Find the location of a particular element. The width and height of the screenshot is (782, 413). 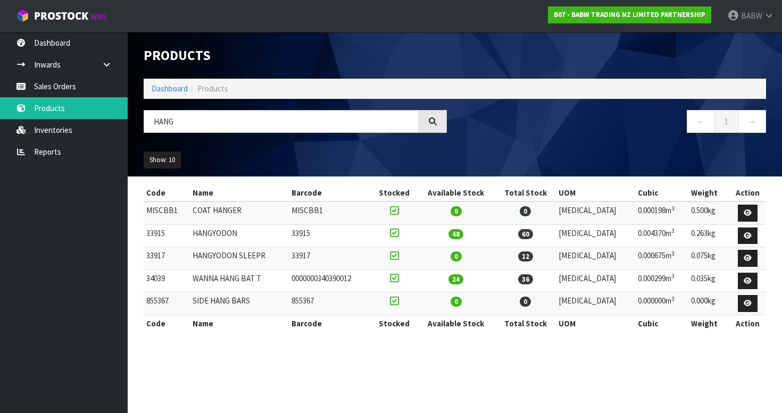

h1: Products is located at coordinates (295, 55).